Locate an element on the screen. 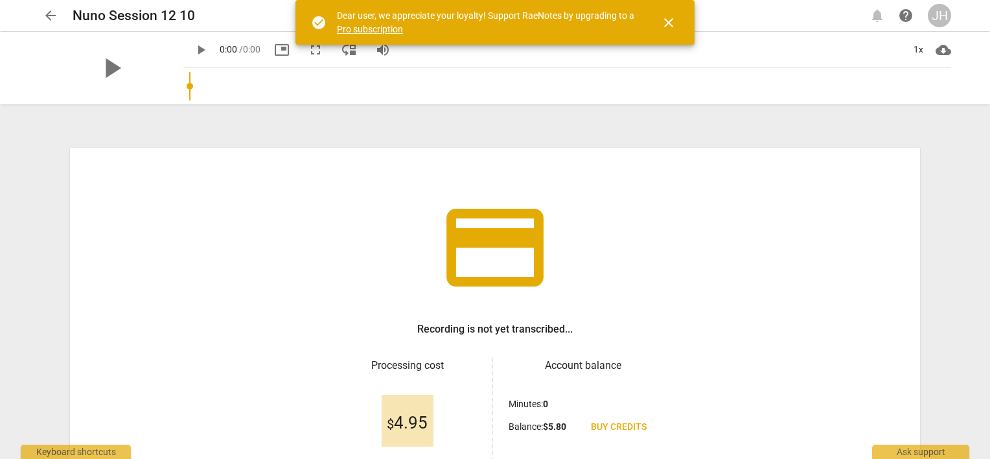  button: Fullscreen is located at coordinates (316, 50).